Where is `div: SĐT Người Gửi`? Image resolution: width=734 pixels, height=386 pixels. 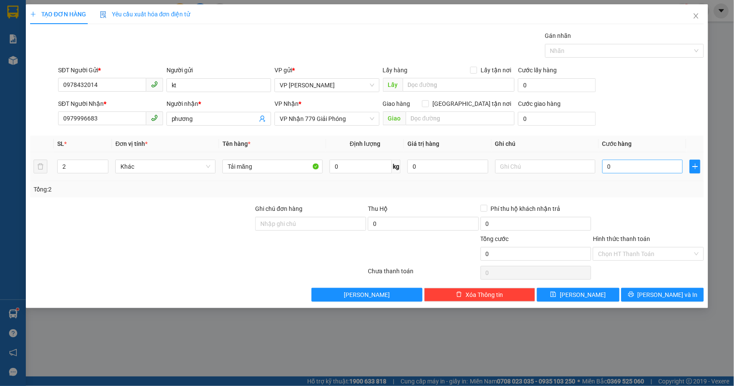
div: SĐT Người Gửi is located at coordinates (111, 70).